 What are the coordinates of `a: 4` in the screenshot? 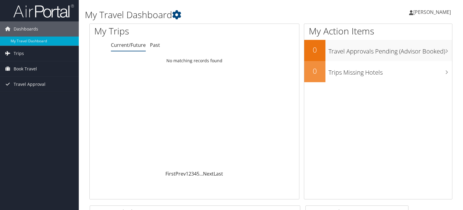 It's located at (195, 174).